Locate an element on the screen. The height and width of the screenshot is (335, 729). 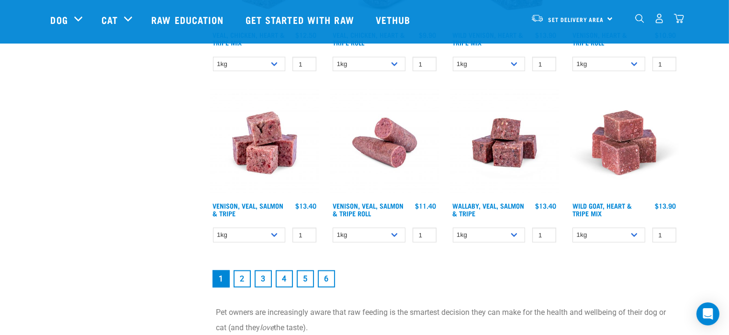
a: Dog is located at coordinates (59, 20).